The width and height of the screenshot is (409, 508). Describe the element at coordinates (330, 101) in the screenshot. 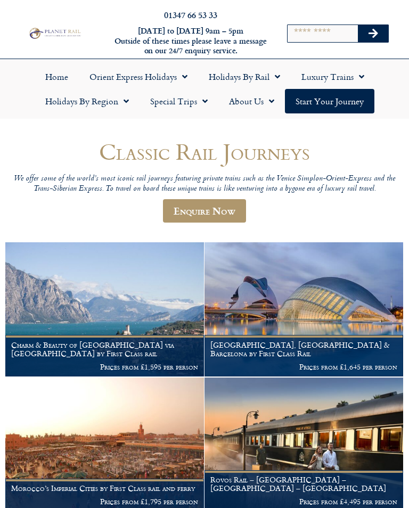

I see `a: Start your Journey` at that location.